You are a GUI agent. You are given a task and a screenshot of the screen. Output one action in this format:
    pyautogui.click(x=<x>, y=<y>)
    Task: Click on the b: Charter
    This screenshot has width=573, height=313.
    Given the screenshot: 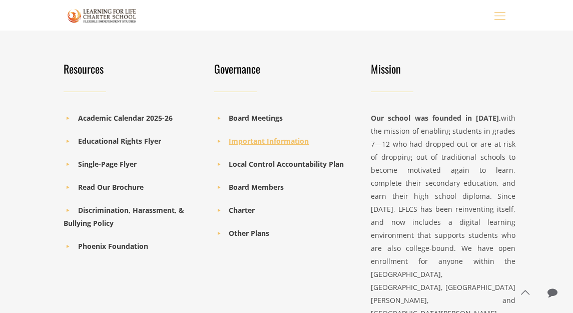 What is the action you would take?
    pyautogui.click(x=242, y=210)
    